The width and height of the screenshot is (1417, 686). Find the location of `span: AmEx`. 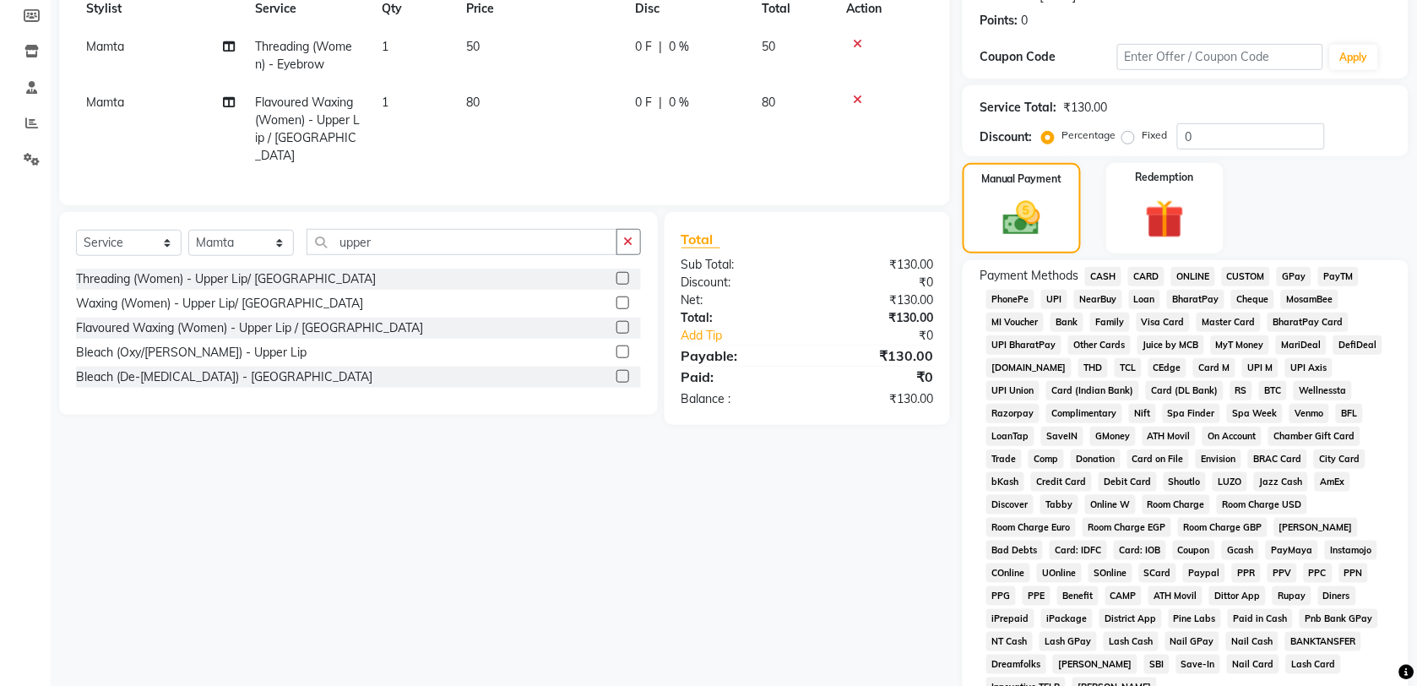

span: AmEx is located at coordinates (1332, 481).